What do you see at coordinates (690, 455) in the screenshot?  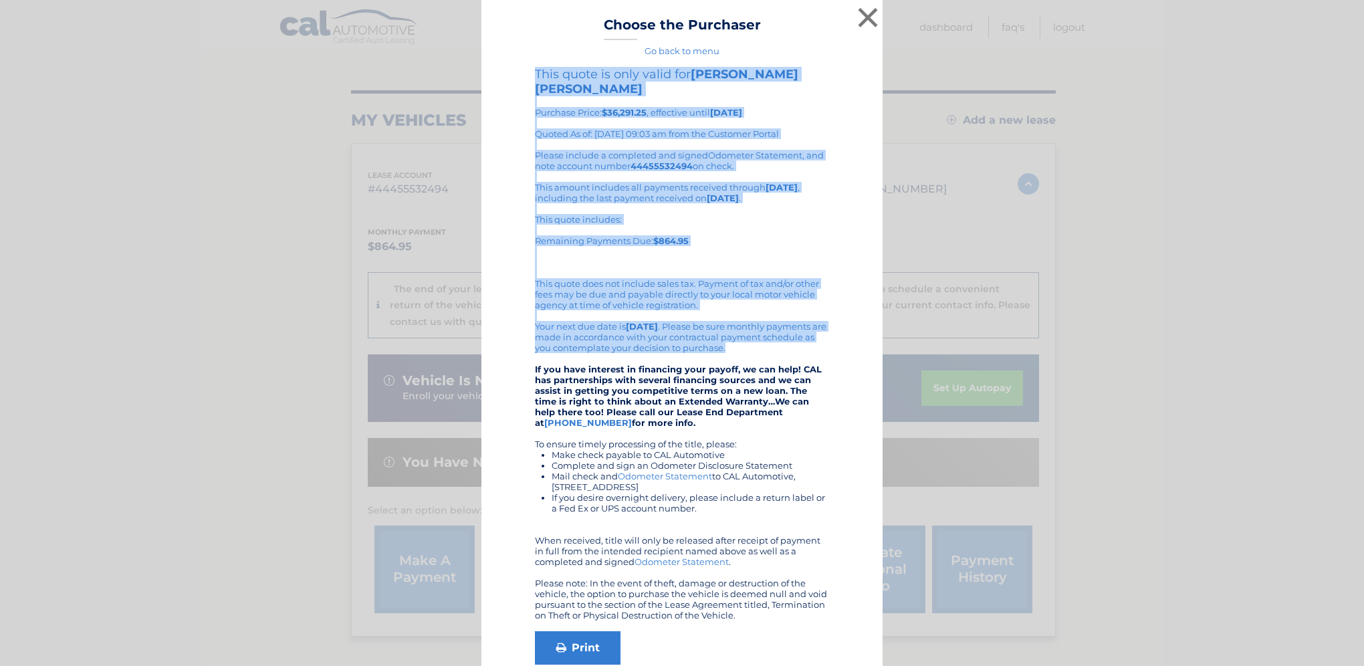 I see `li: Make check payable to CAL Automotive` at bounding box center [690, 455].